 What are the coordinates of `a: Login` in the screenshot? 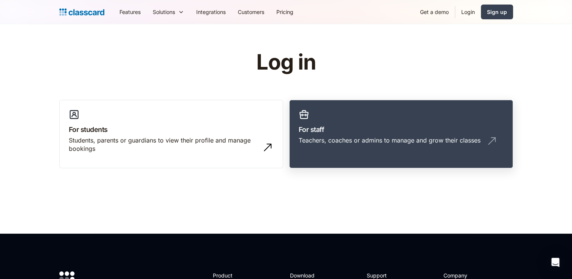 It's located at (468, 12).